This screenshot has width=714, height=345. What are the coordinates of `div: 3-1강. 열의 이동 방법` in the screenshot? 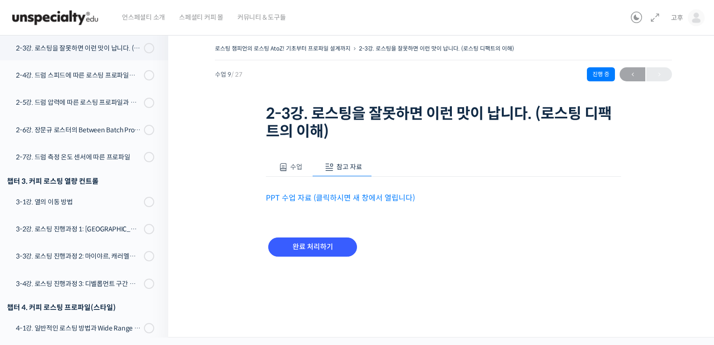 It's located at (78, 202).